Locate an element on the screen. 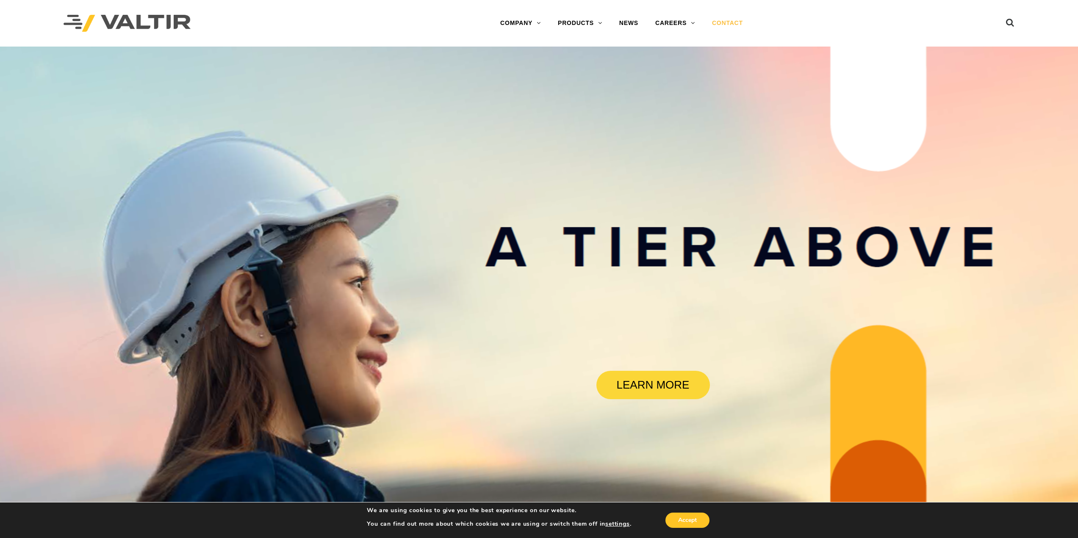  button: Accept is located at coordinates (687, 520).